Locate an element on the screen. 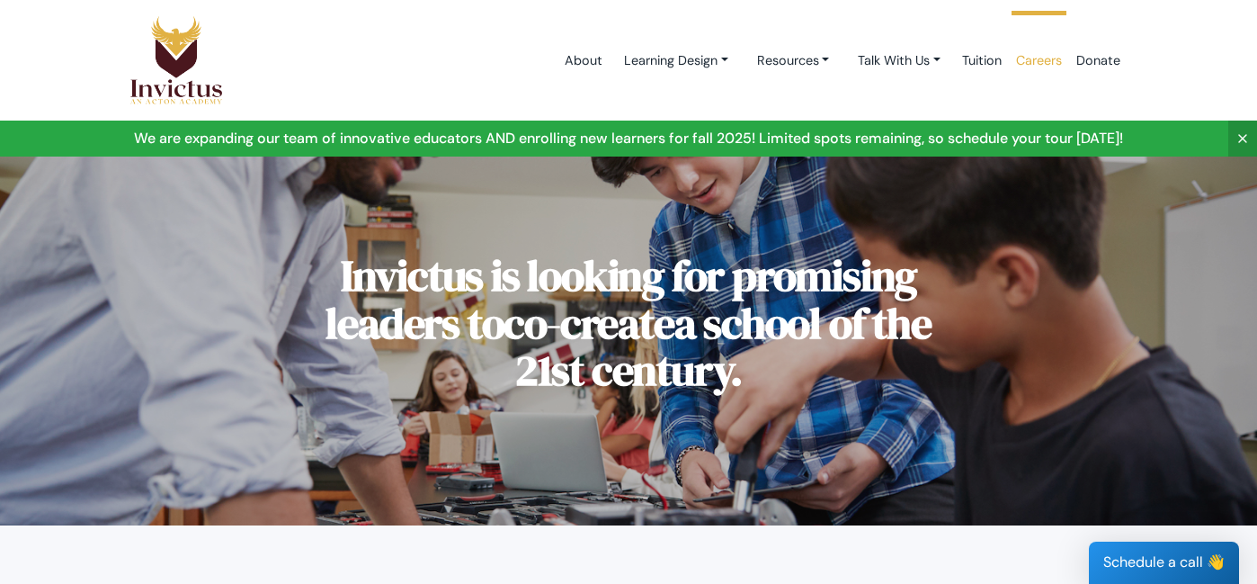  h1: Invictus is looking for promising leaders to a school of the 21st century. is located at coordinates (629, 323).